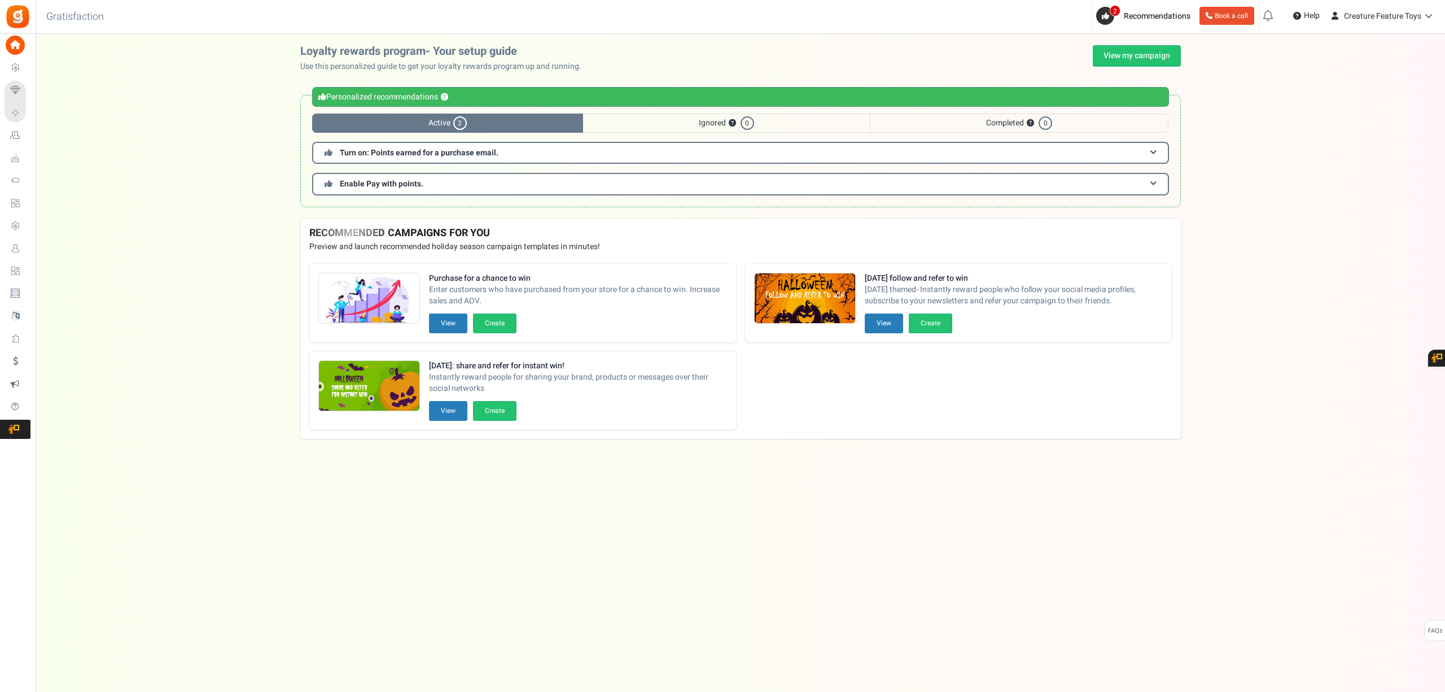 This screenshot has height=692, width=1445. What do you see at coordinates (578, 383) in the screenshot?
I see `span: Instantly reward people for sharing your brand, products or messages over their social networks` at bounding box center [578, 383].